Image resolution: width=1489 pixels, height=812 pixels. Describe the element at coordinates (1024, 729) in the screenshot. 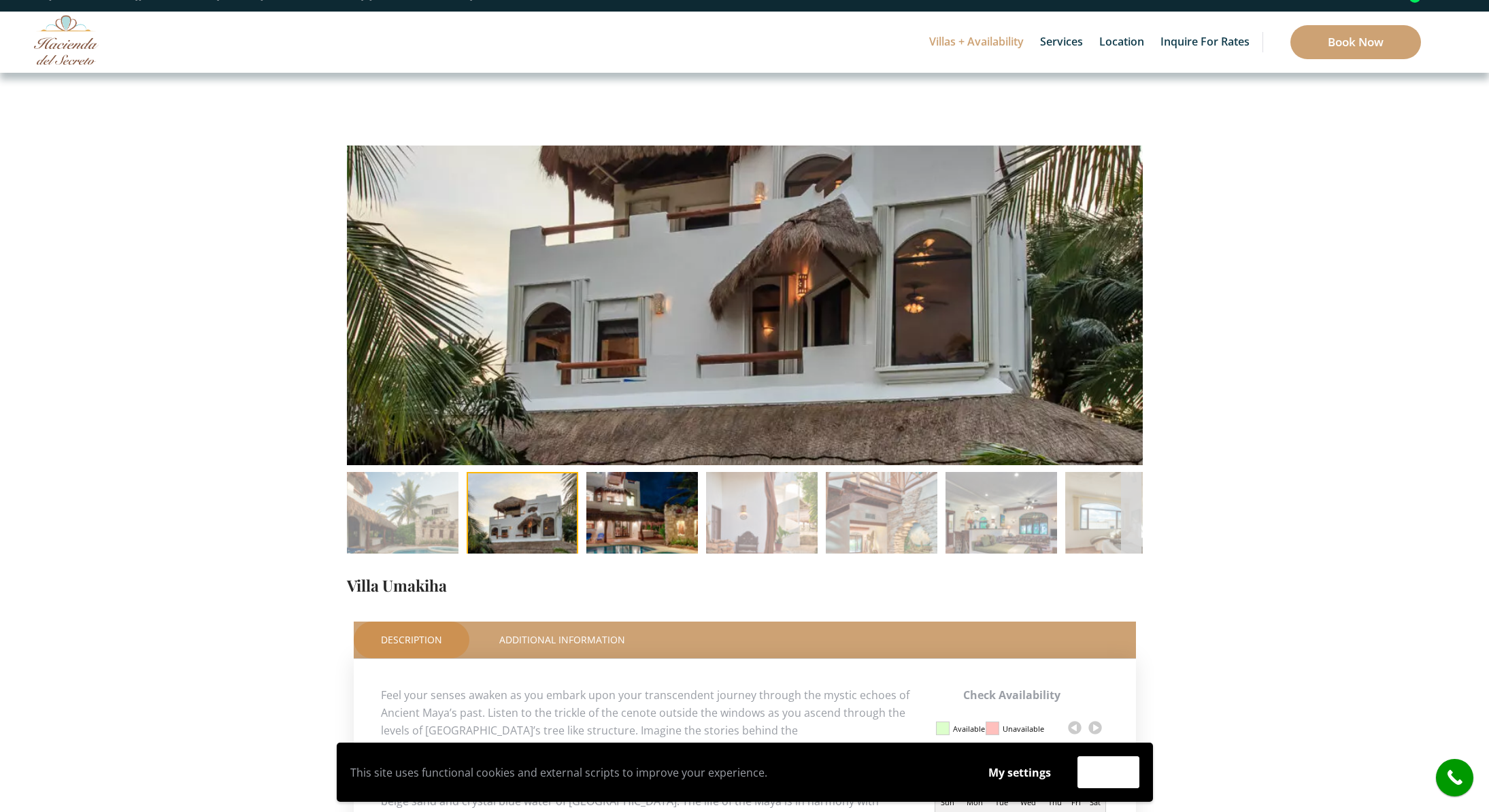

I see `div: Unavailable` at that location.